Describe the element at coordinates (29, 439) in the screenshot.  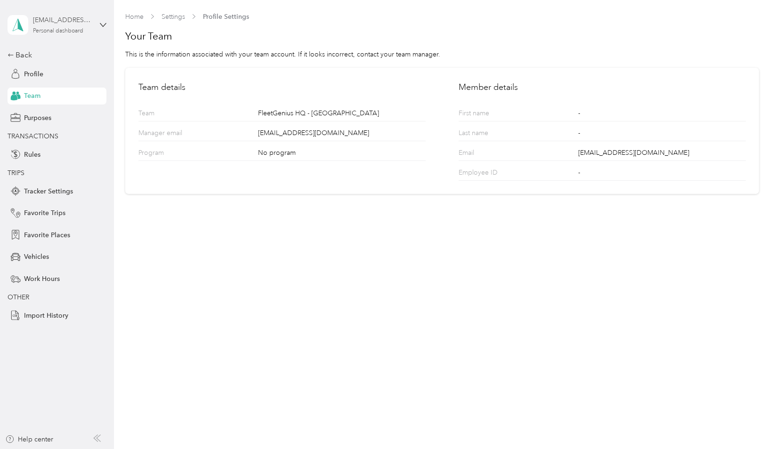
I see `div: Help center` at that location.